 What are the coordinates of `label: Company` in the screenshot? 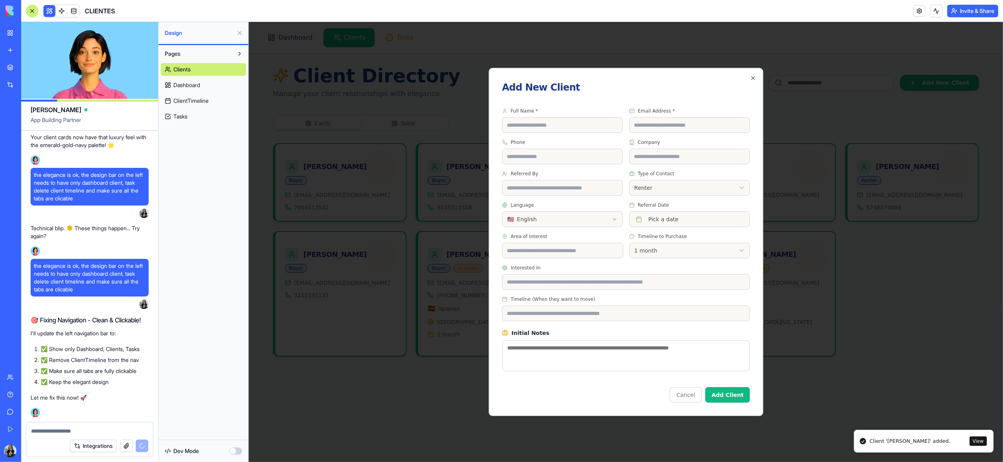 It's located at (441, 120).